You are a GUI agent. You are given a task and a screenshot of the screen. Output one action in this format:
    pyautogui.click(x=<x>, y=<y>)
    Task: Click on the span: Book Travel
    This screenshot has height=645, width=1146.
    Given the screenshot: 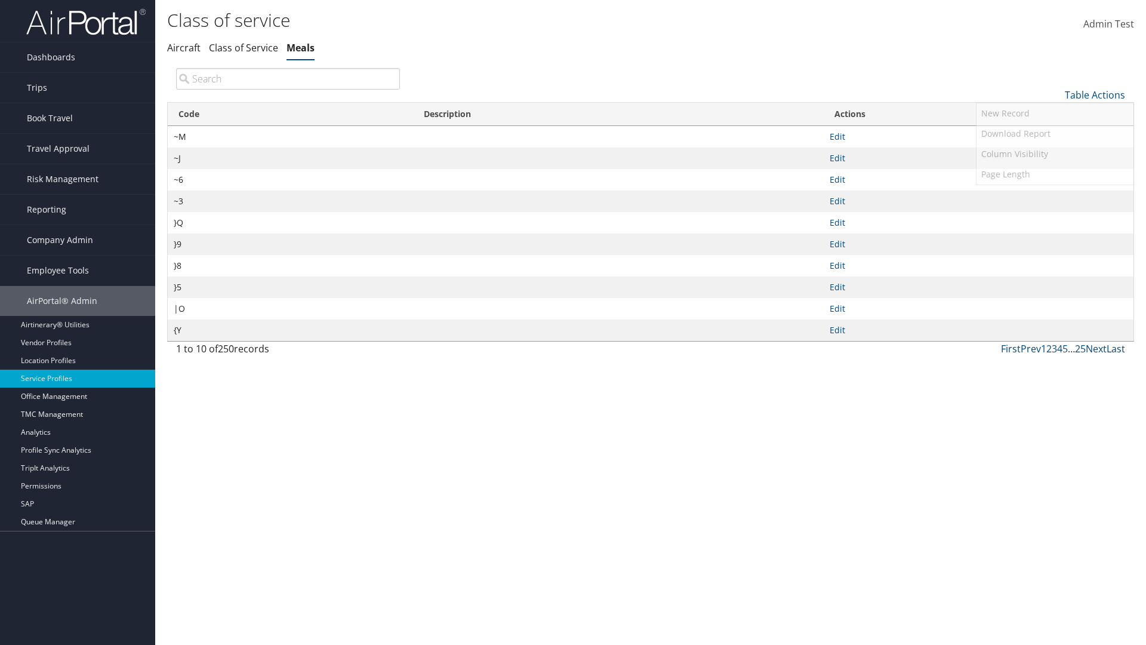 What is the action you would take?
    pyautogui.click(x=50, y=118)
    